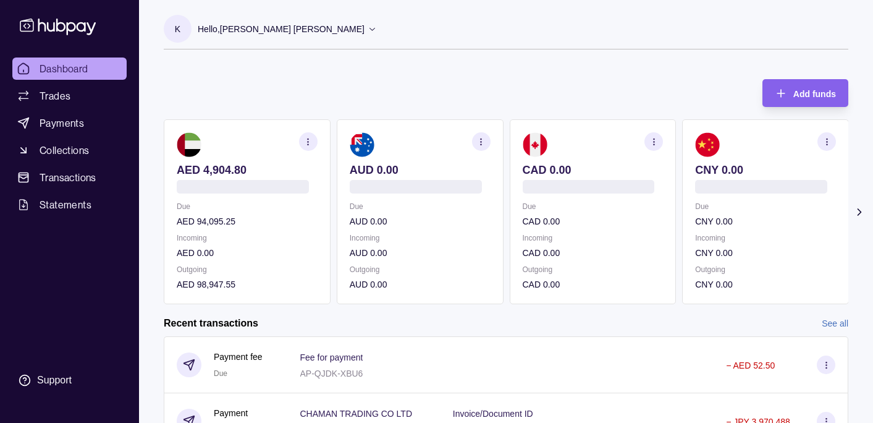 The image size is (873, 423). I want to click on a: Support, so click(69, 380).